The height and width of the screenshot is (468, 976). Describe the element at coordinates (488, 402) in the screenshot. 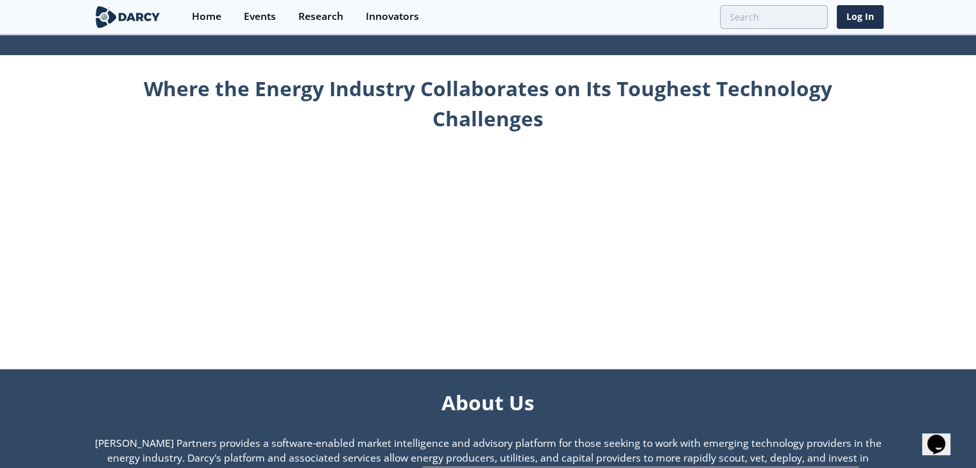

I see `div: About Us` at that location.